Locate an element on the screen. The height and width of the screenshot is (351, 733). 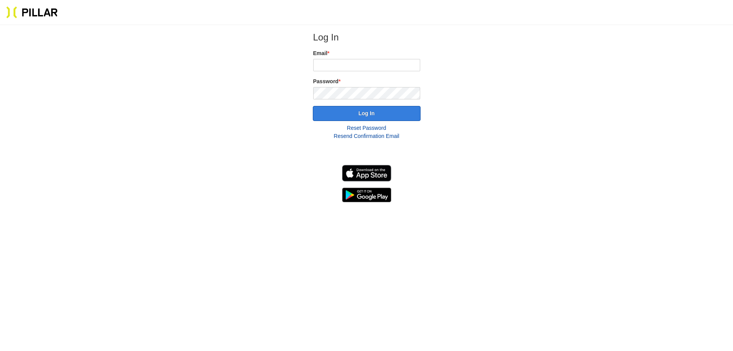
h2: Log In is located at coordinates (367, 37).